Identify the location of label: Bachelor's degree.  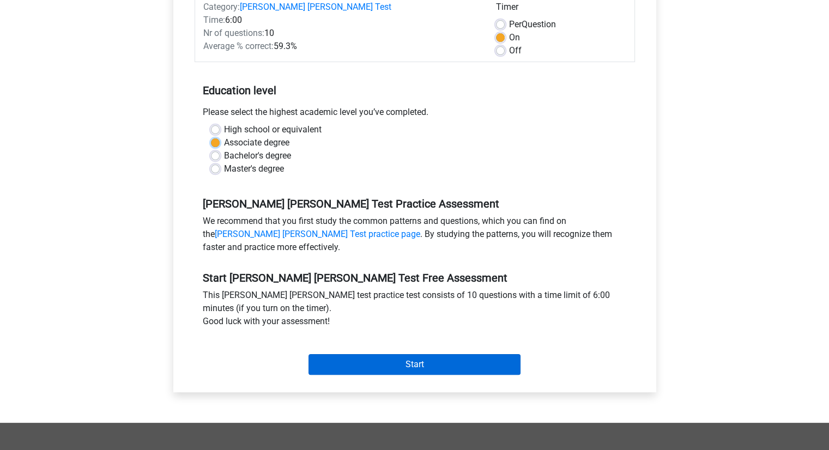
(257, 156).